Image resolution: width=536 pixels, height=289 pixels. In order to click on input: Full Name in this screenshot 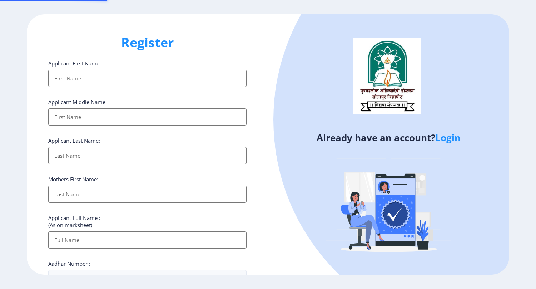, I will do `click(147, 240)`.